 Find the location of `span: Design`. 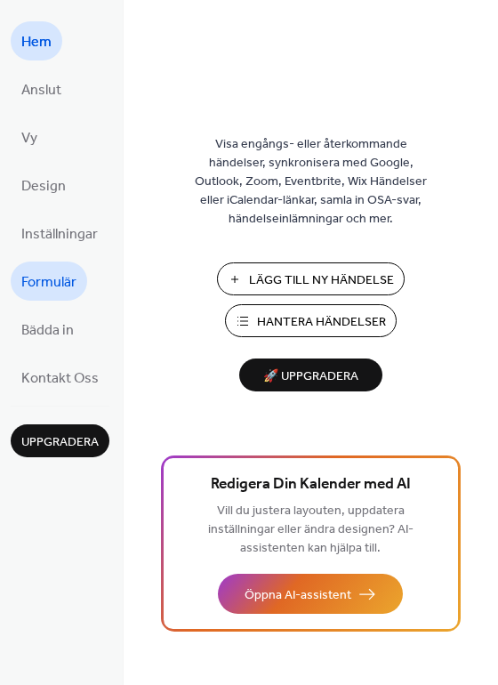

span: Design is located at coordinates (44, 187).